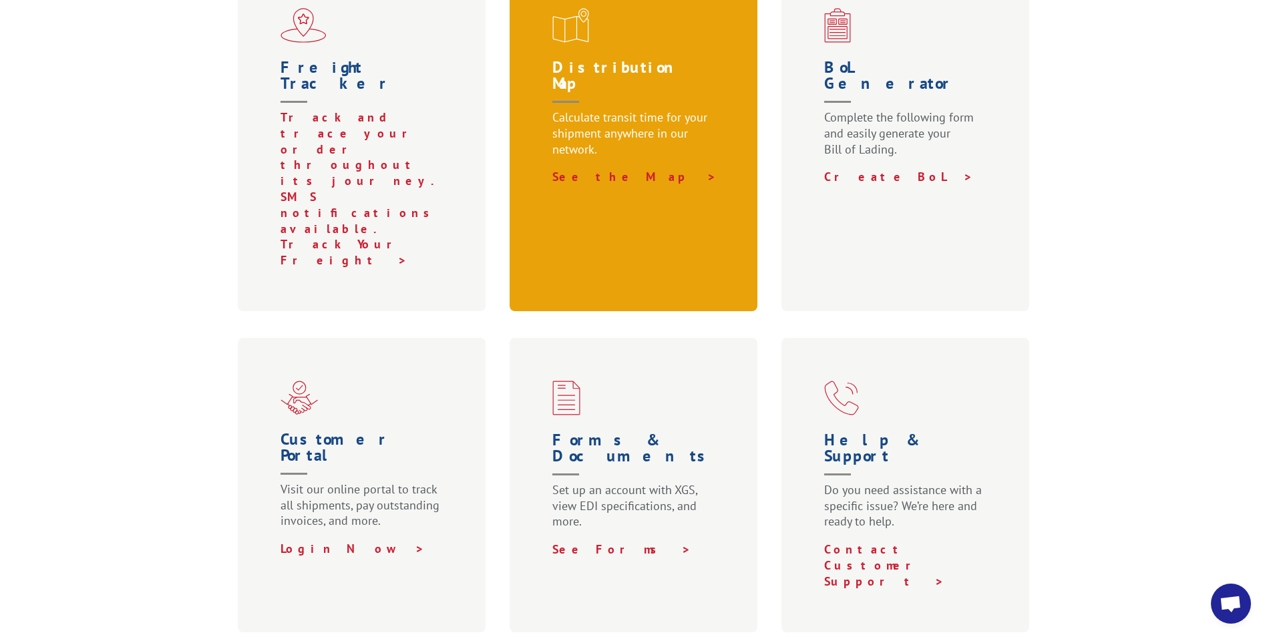 The height and width of the screenshot is (637, 1267). What do you see at coordinates (345, 252) in the screenshot?
I see `a: Track Your Freight >` at bounding box center [345, 252].